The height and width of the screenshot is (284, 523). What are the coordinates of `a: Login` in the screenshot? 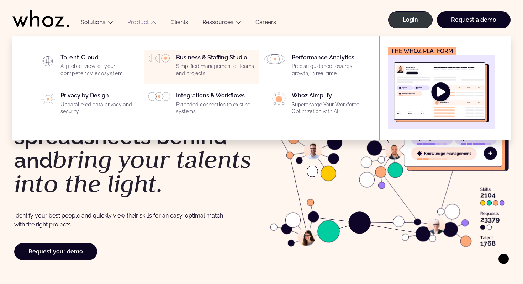 It's located at (410, 20).